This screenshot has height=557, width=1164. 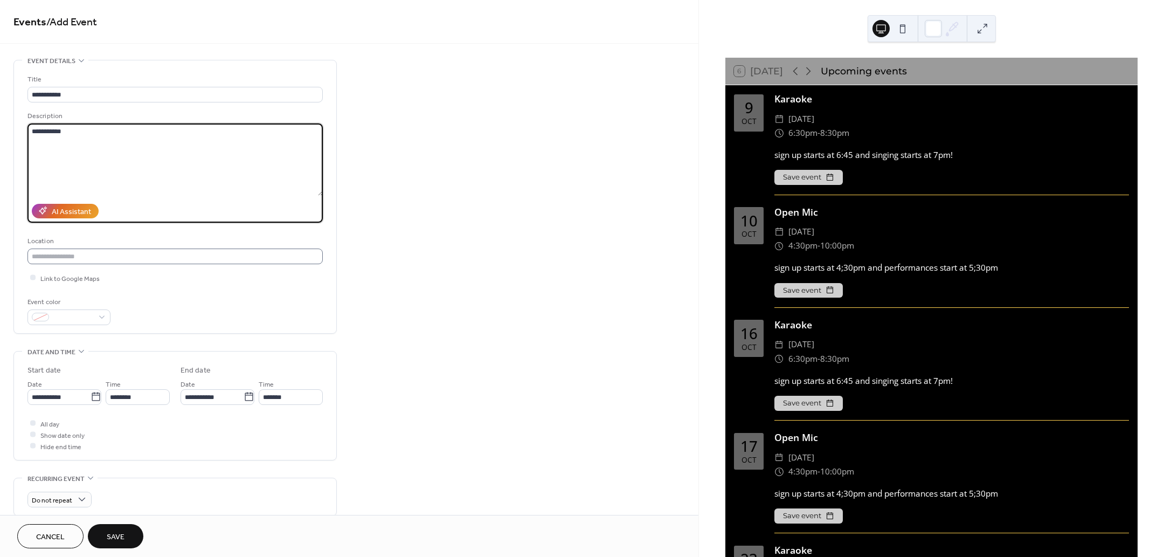 What do you see at coordinates (63, 435) in the screenshot?
I see `span: Show date only` at bounding box center [63, 435].